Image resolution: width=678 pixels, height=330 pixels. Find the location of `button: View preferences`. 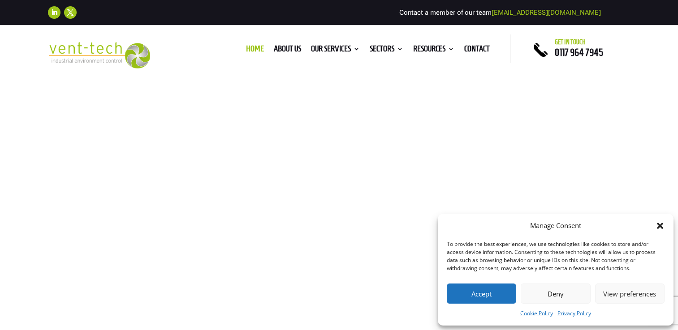

button: View preferences is located at coordinates (629, 294).